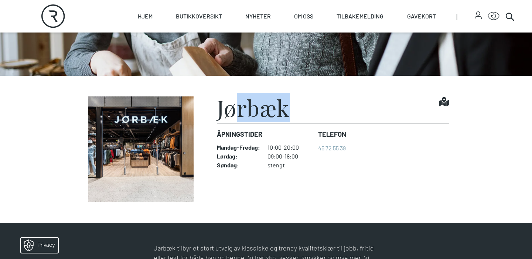 The width and height of the screenshot is (532, 259). Describe the element at coordinates (238, 148) in the screenshot. I see `dt: Mandag - Fredag :` at that location.